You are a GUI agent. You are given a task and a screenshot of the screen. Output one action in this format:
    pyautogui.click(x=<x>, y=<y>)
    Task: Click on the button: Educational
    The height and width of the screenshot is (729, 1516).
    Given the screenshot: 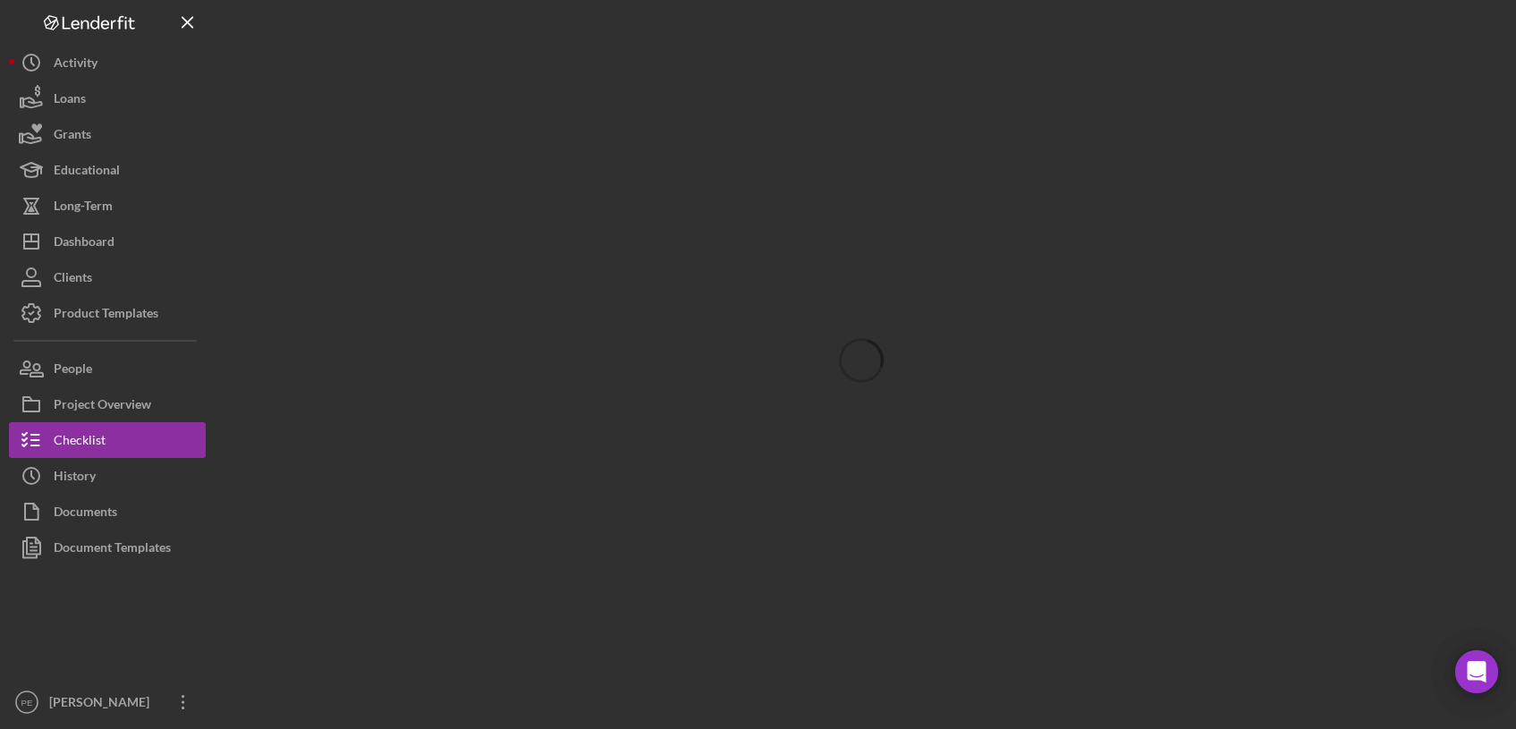 What is the action you would take?
    pyautogui.click(x=107, y=170)
    